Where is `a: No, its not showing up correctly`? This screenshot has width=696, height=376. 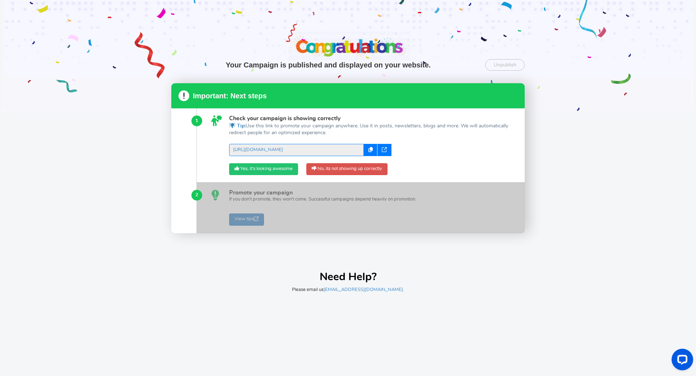
a: No, its not showing up correctly is located at coordinates (347, 170).